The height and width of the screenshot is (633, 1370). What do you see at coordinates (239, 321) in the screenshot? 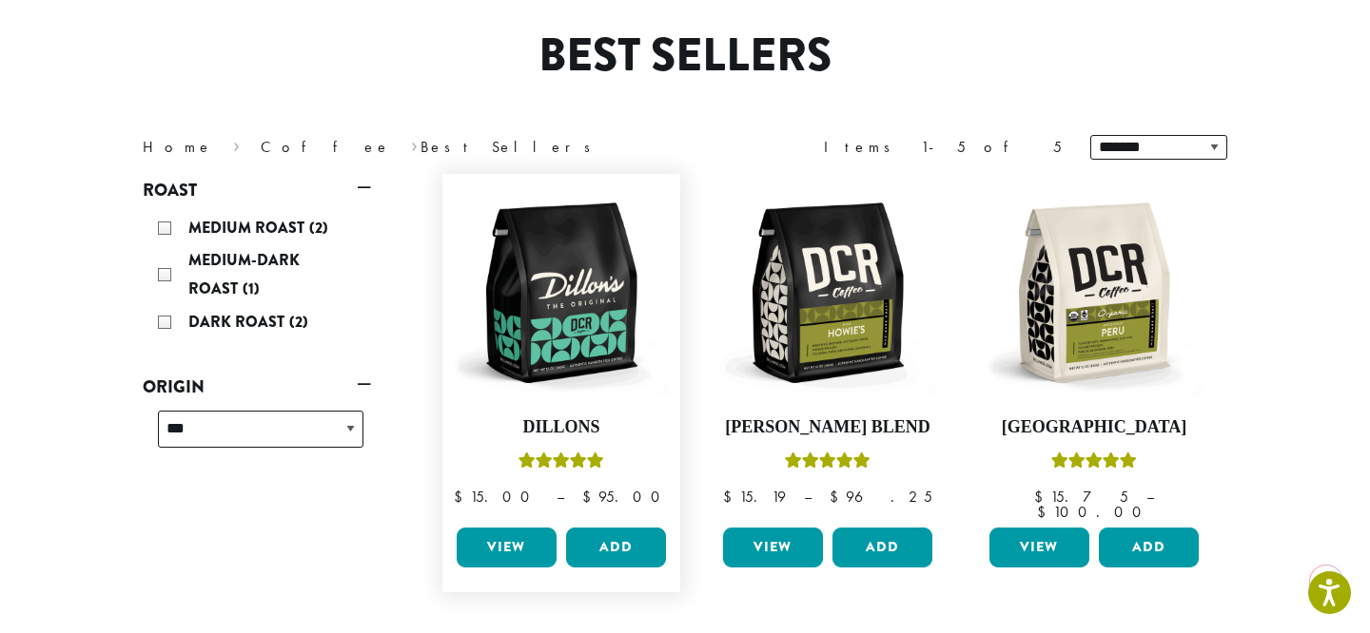
I see `span: Dark Roast` at bounding box center [239, 321].